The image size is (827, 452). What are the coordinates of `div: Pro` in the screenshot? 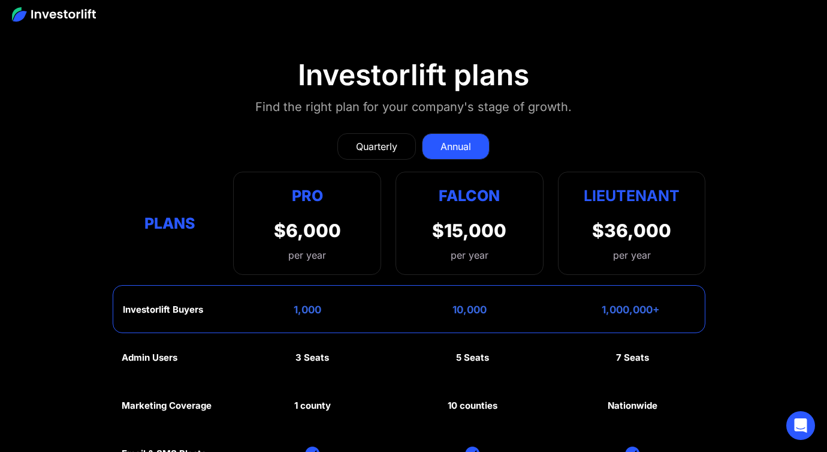 It's located at (308, 195).